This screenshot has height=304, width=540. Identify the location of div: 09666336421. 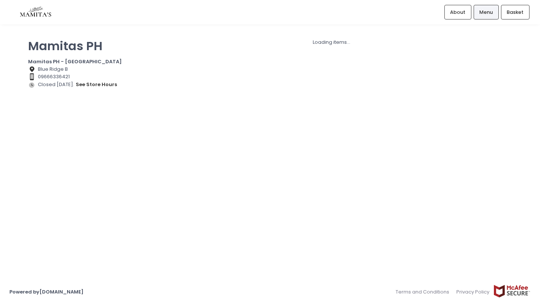
(85, 77).